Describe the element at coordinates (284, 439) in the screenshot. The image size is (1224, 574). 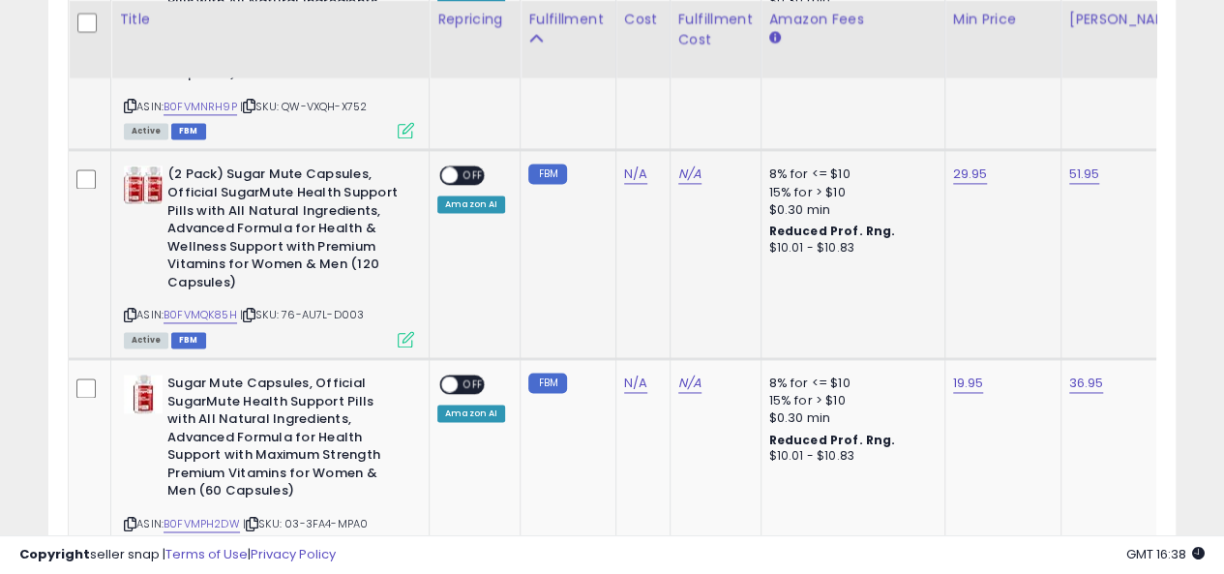
I see `b: Sugar Mute Capsules, Official SugarMute Health Support Pills with All Natural Ingredients, Advanc...` at that location.